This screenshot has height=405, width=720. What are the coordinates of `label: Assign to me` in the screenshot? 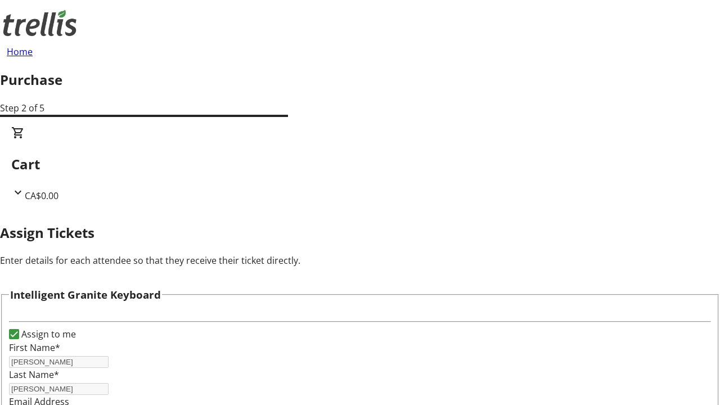 It's located at (47, 334).